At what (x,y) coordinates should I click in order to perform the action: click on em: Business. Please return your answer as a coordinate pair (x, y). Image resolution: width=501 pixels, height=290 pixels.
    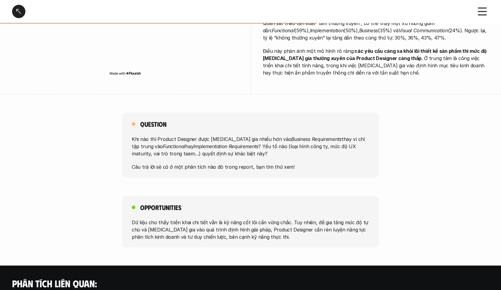
    Looking at the image, I should click on (368, 31).